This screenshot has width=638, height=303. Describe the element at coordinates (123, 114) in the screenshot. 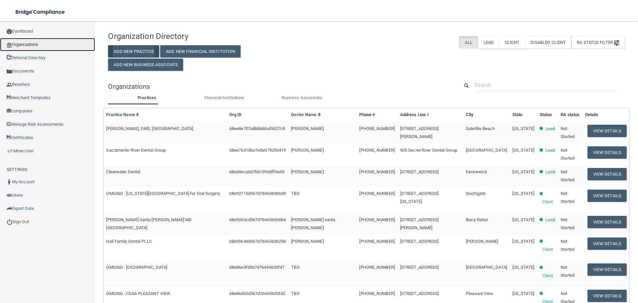

I see `a: Practice Name` at that location.